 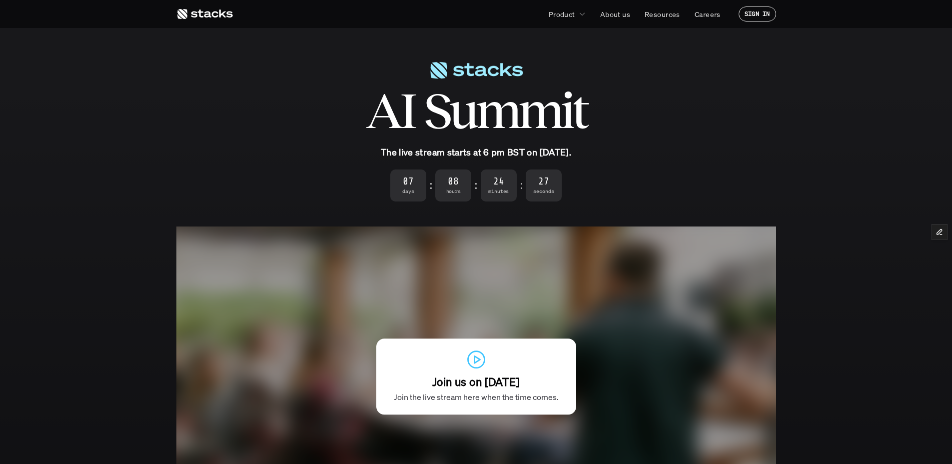 I want to click on p: About us, so click(x=615, y=14).